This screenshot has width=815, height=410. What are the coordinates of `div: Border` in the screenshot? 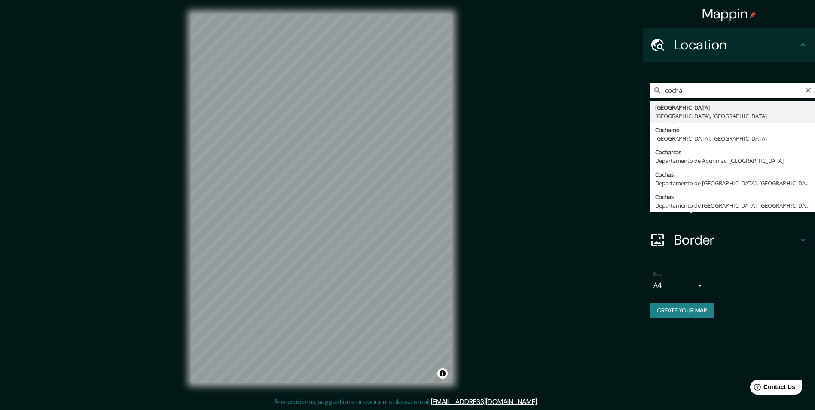 It's located at (729, 240).